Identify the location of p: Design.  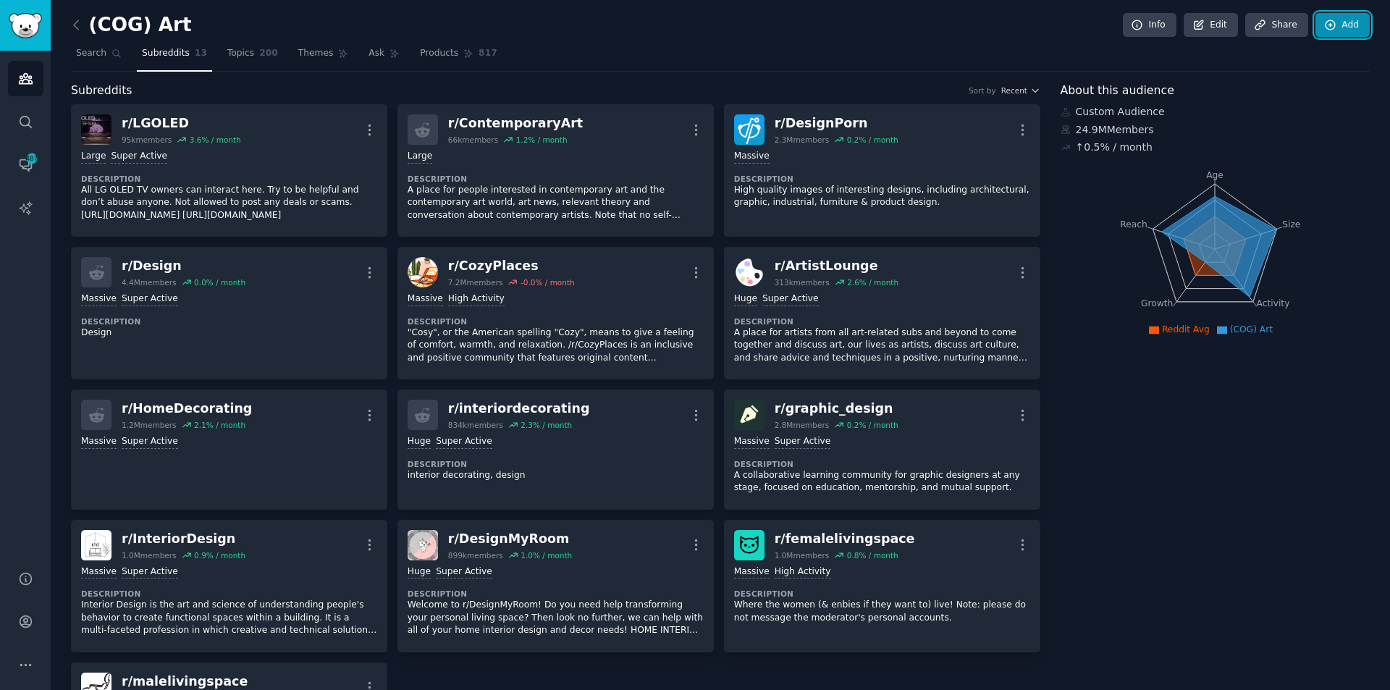
(229, 333).